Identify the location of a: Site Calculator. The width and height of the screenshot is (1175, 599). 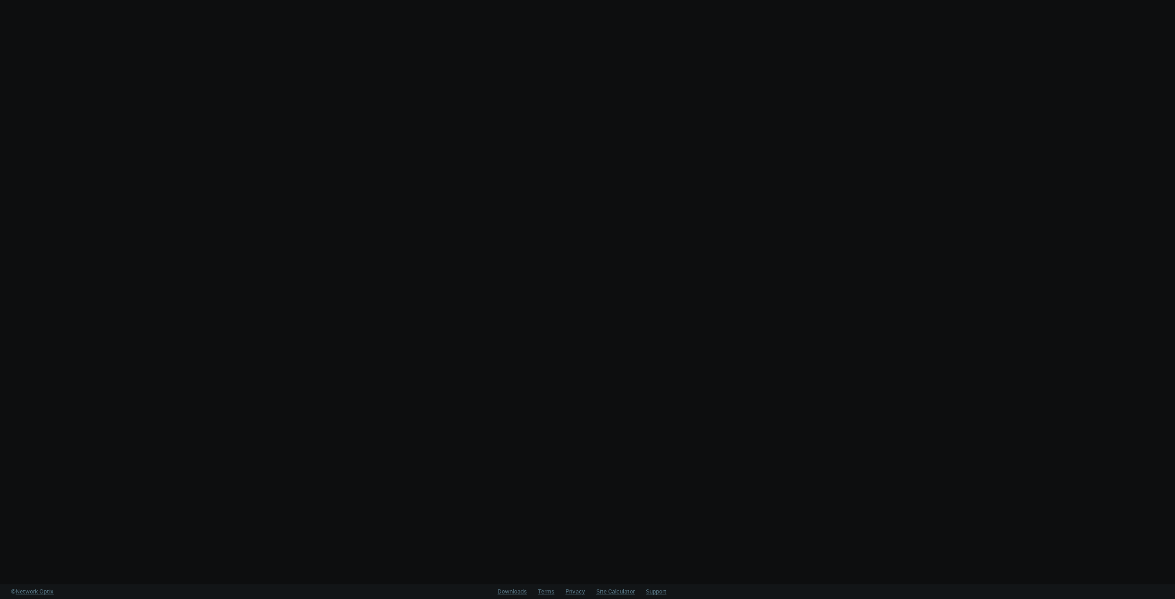
(615, 591).